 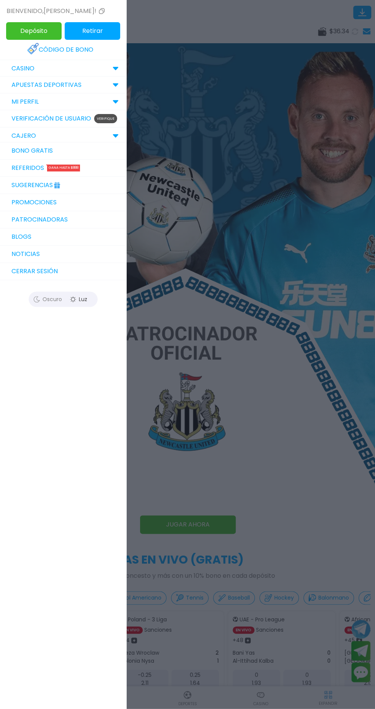 I want to click on div: Luz, so click(x=78, y=299).